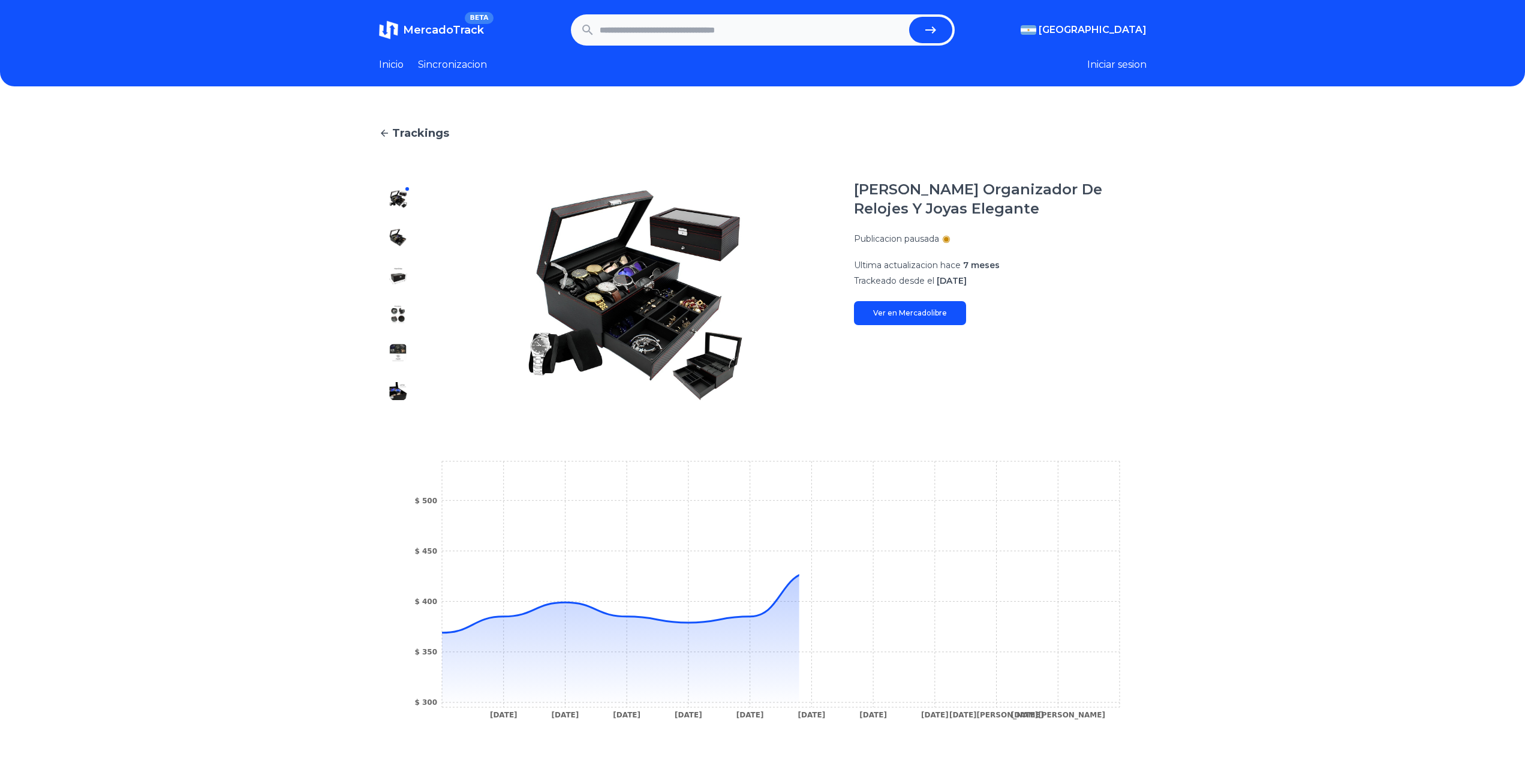  What do you see at coordinates (894, 280) in the screenshot?
I see `span: Trackeado desde el` at bounding box center [894, 280].